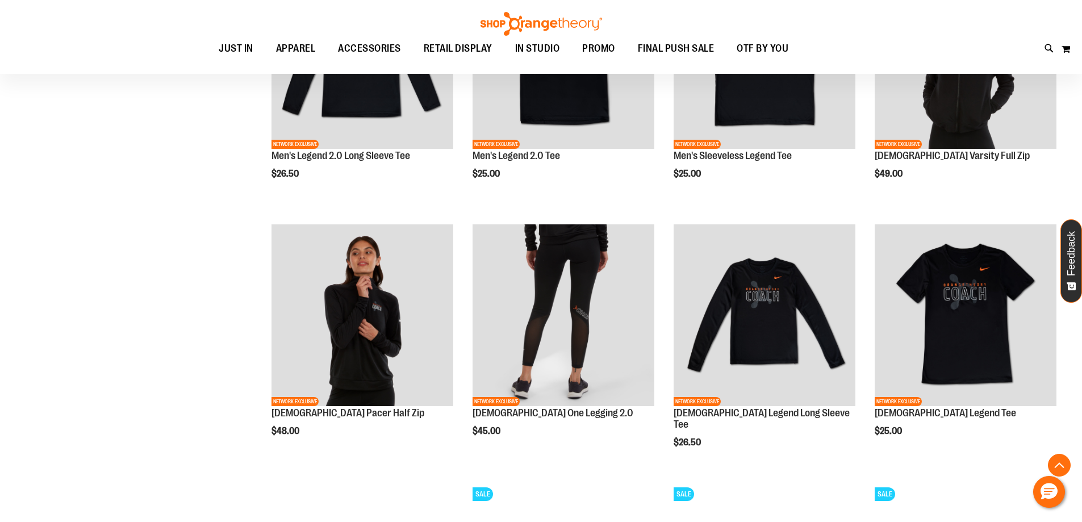 The width and height of the screenshot is (1082, 522). Describe the element at coordinates (458, 48) in the screenshot. I see `span: RETAIL DISPLAY` at that location.